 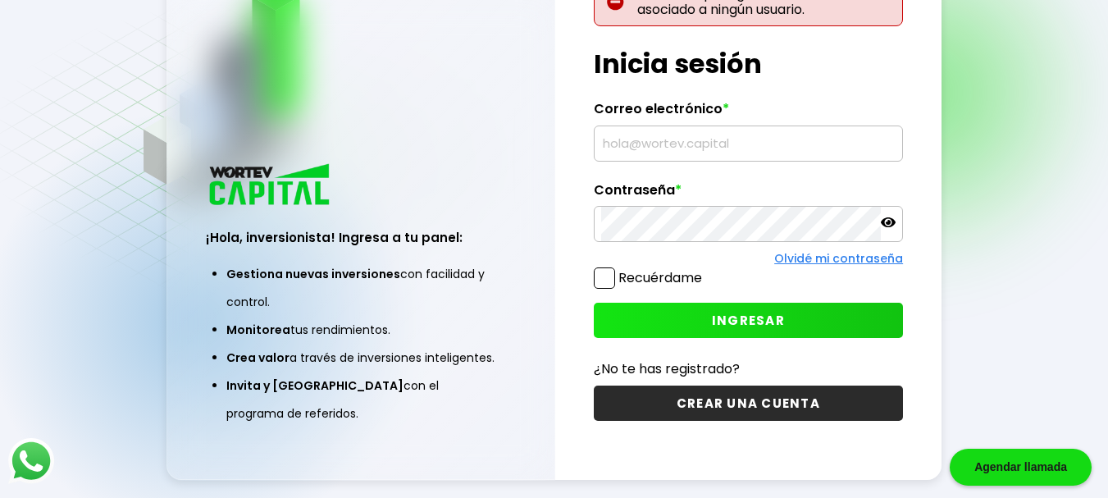 I want to click on h1: Inicia sesión, so click(x=748, y=64).